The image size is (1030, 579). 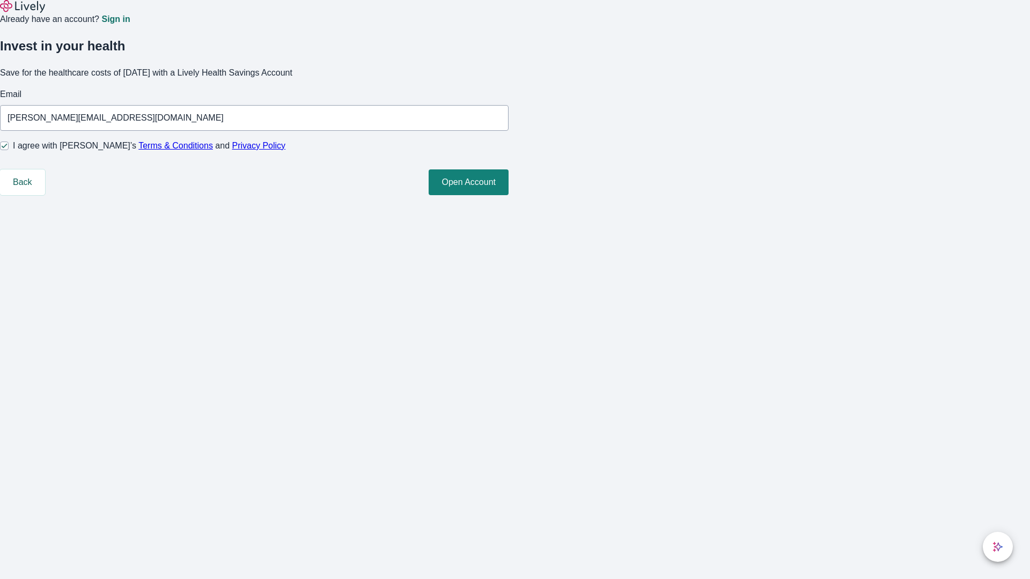 What do you see at coordinates (115, 19) in the screenshot?
I see `a: Sign in` at bounding box center [115, 19].